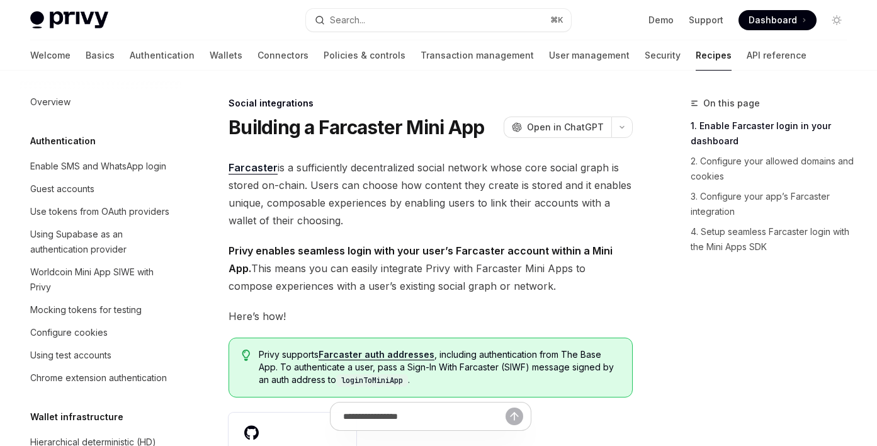  I want to click on a: 4. Setup seamless Farcaster login with the Mini Apps SDK, so click(774, 239).